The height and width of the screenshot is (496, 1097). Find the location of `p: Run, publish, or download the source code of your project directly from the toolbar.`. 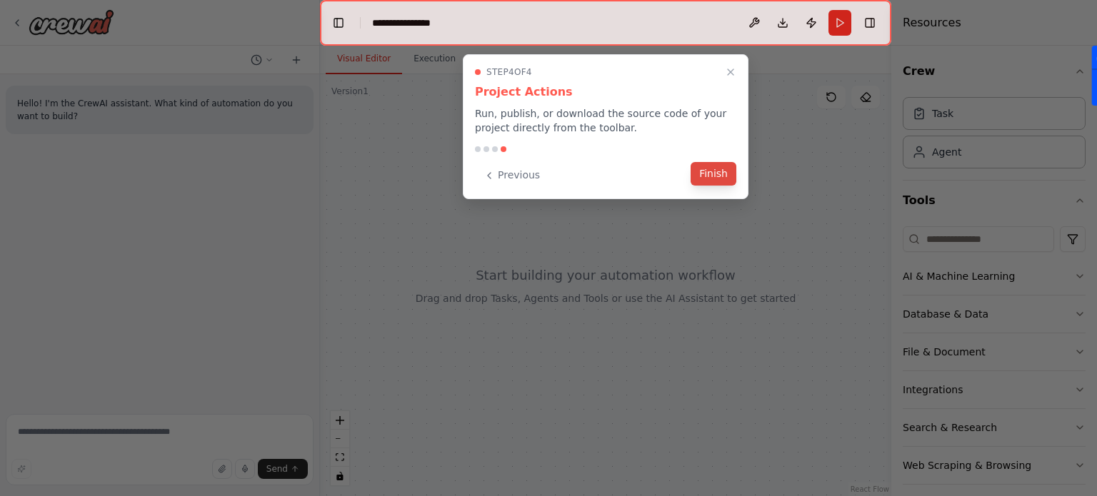

p: Run, publish, or download the source code of your project directly from the toolbar. is located at coordinates (605, 121).